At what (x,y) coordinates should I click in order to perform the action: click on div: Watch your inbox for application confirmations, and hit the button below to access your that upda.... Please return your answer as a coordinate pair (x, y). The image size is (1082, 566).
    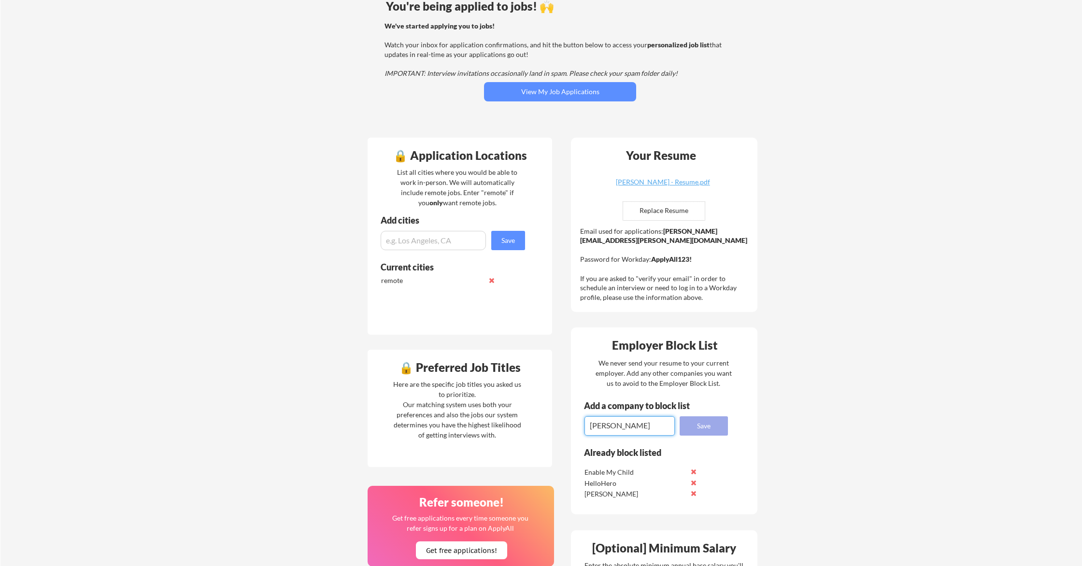
    Looking at the image, I should click on (558, 50).